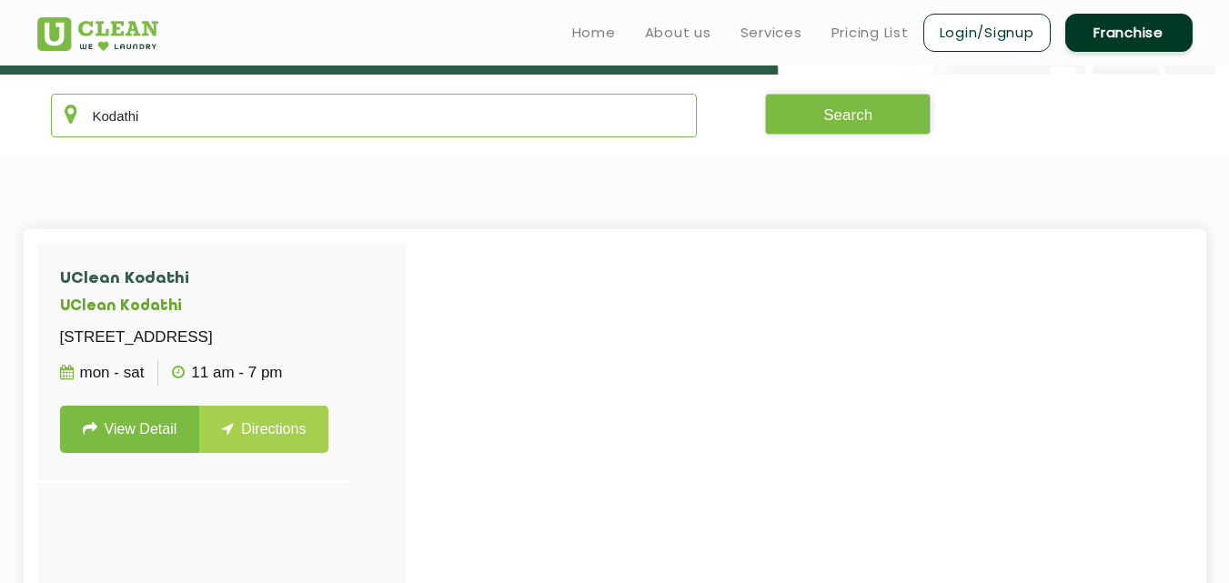 This screenshot has width=1229, height=583. What do you see at coordinates (1129, 33) in the screenshot?
I see `a: Franchise` at bounding box center [1129, 33].